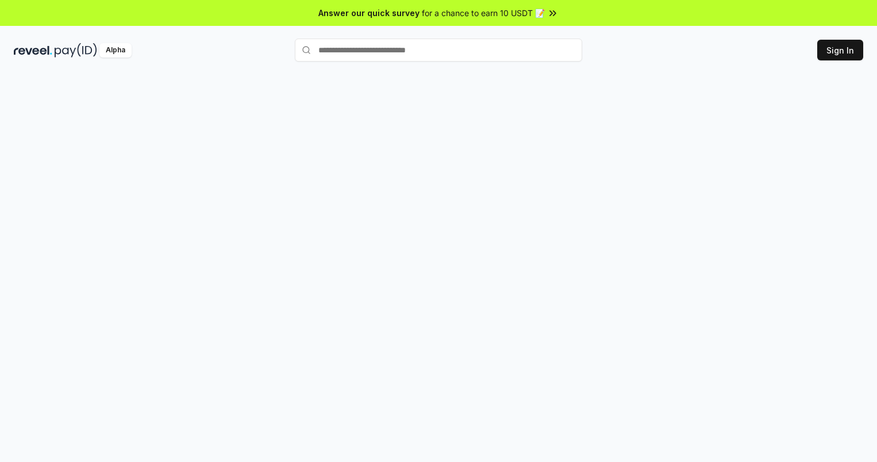 This screenshot has width=877, height=462. Describe the element at coordinates (33, 50) in the screenshot. I see `img: reveel_dark` at that location.